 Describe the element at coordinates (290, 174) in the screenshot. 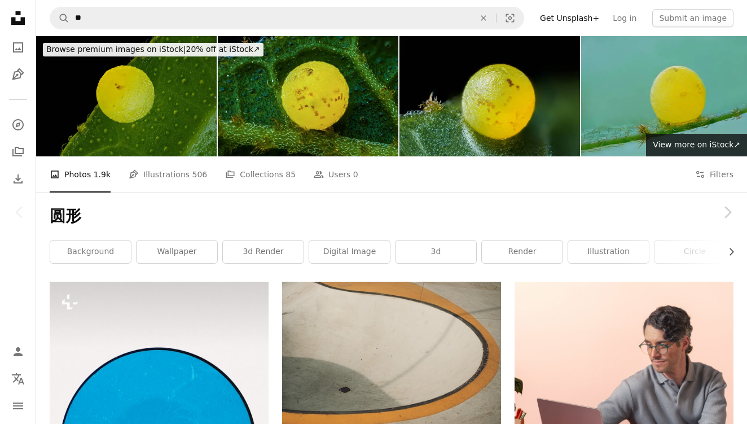

I see `span: 85` at that location.